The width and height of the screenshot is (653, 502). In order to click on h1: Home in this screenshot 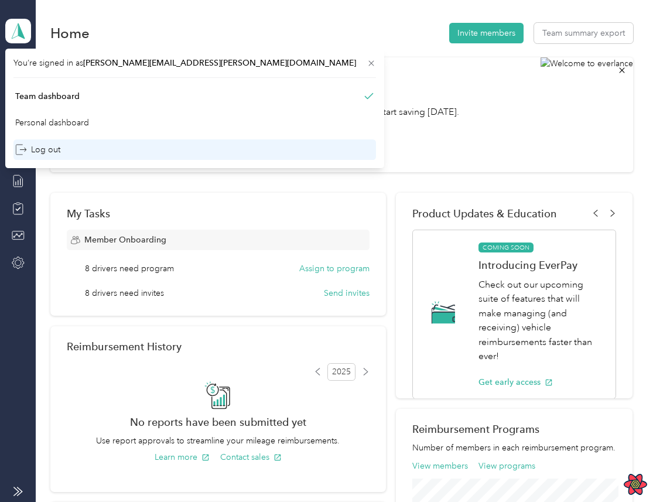, I will do `click(70, 33)`.